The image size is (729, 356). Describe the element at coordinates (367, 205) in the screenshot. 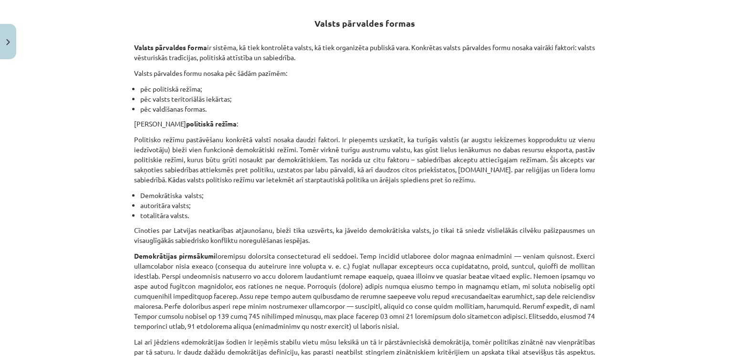

I see `li: autoritāra valsts;` at that location.